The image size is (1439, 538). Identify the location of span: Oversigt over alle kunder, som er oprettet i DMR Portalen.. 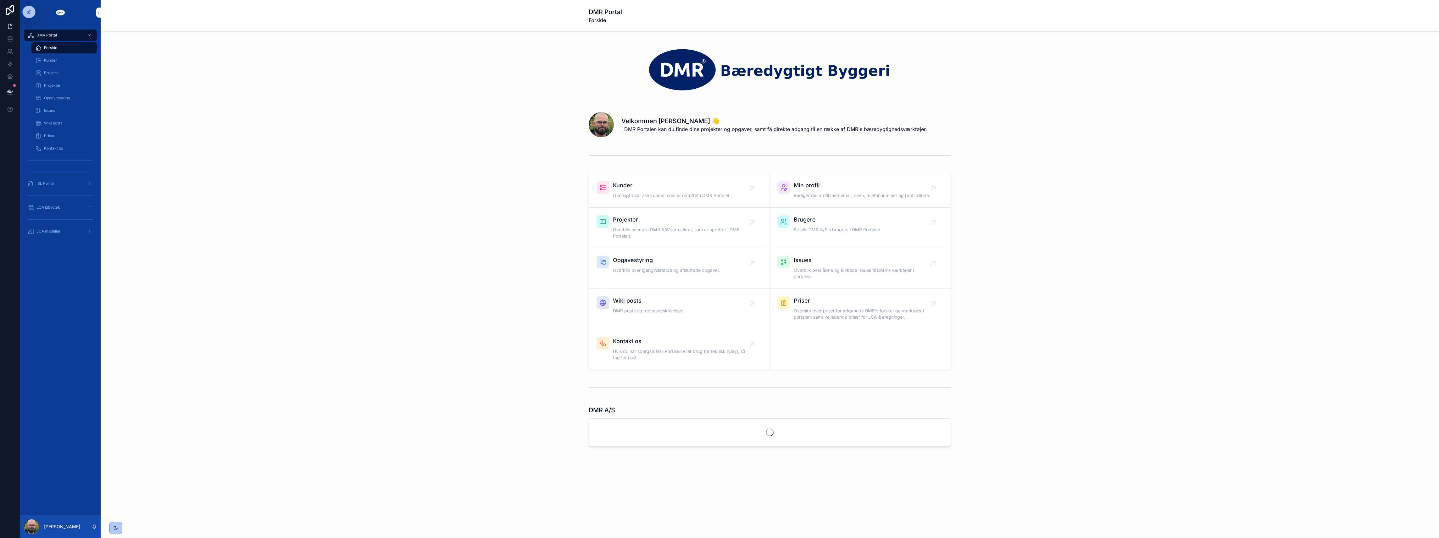
(672, 196).